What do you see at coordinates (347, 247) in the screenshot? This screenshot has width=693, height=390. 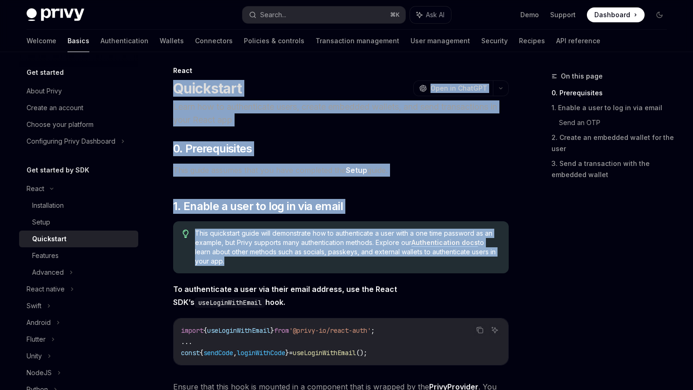 I see `span: This quickstart guide will demonstrate how to authenticate a user with a one time password as an ...` at bounding box center [347, 247].